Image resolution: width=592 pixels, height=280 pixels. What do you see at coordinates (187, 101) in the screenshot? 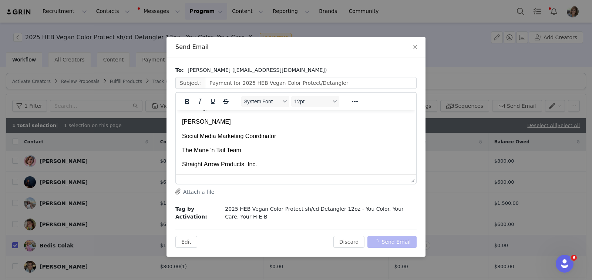
I see `button: Bold` at bounding box center [187, 101].